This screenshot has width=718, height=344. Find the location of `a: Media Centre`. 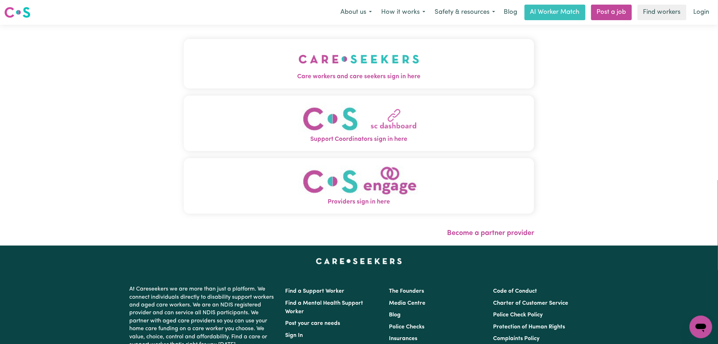

a: Media Centre is located at coordinates (407, 303).